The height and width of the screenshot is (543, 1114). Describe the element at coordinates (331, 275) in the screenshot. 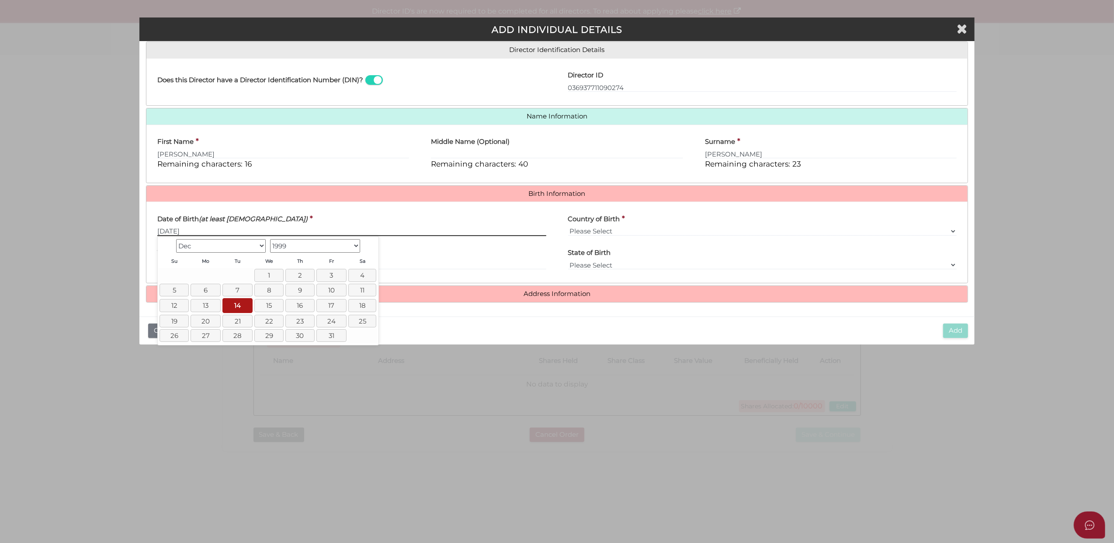

I see `a: 3` at that location.